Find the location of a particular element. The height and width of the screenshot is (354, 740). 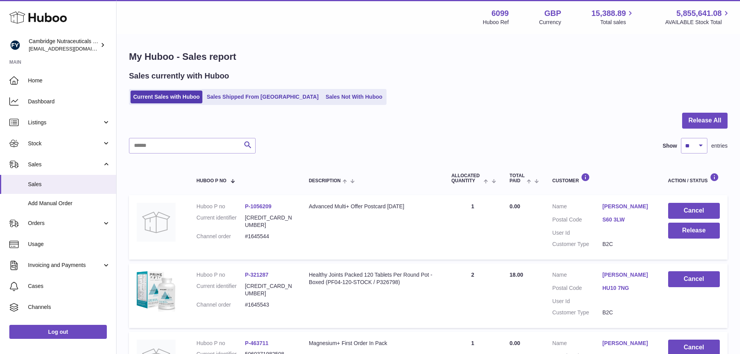

strong: 6099 is located at coordinates (500, 13).